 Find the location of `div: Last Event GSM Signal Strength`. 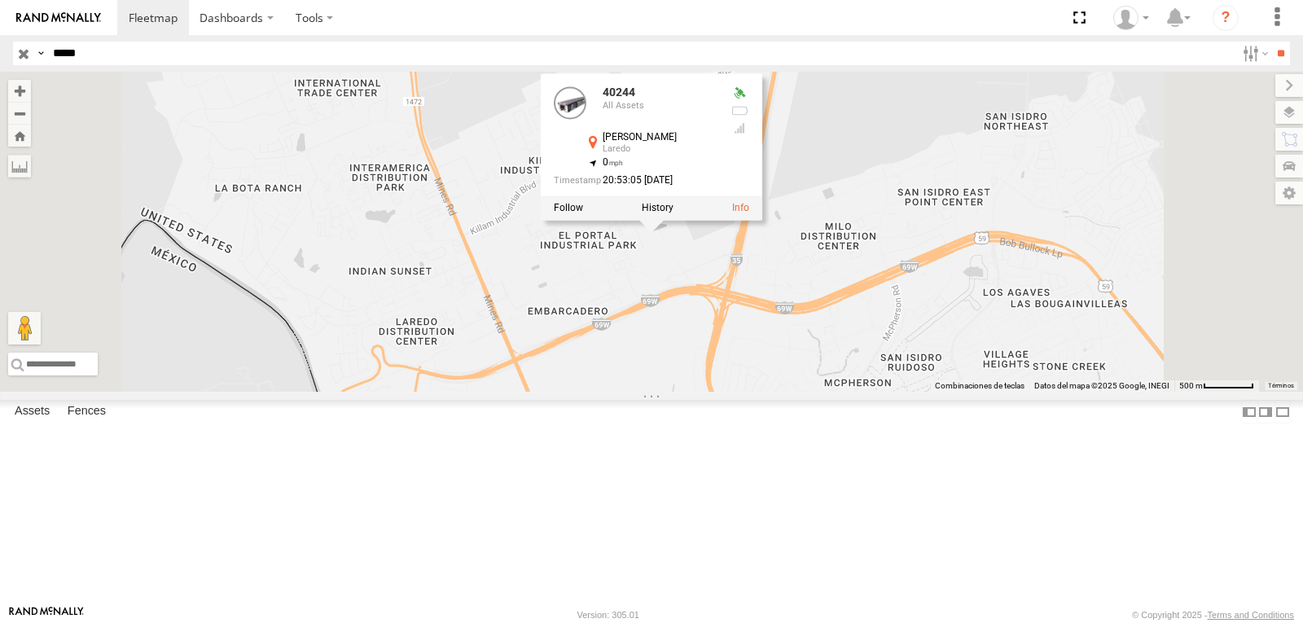

div: Last Event GSM Signal Strength is located at coordinates (740, 129).